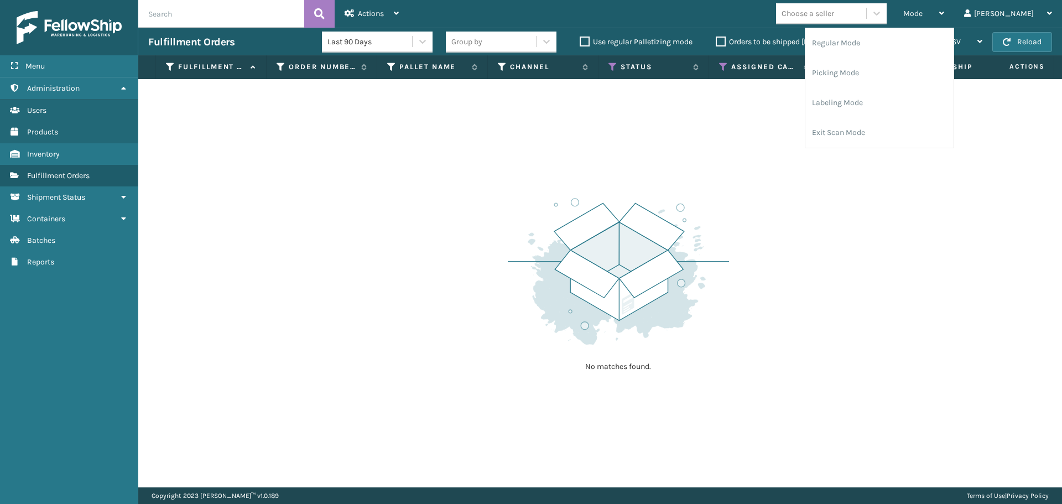  What do you see at coordinates (370, 41) in the screenshot?
I see `div: Last 90 Days` at bounding box center [370, 41].